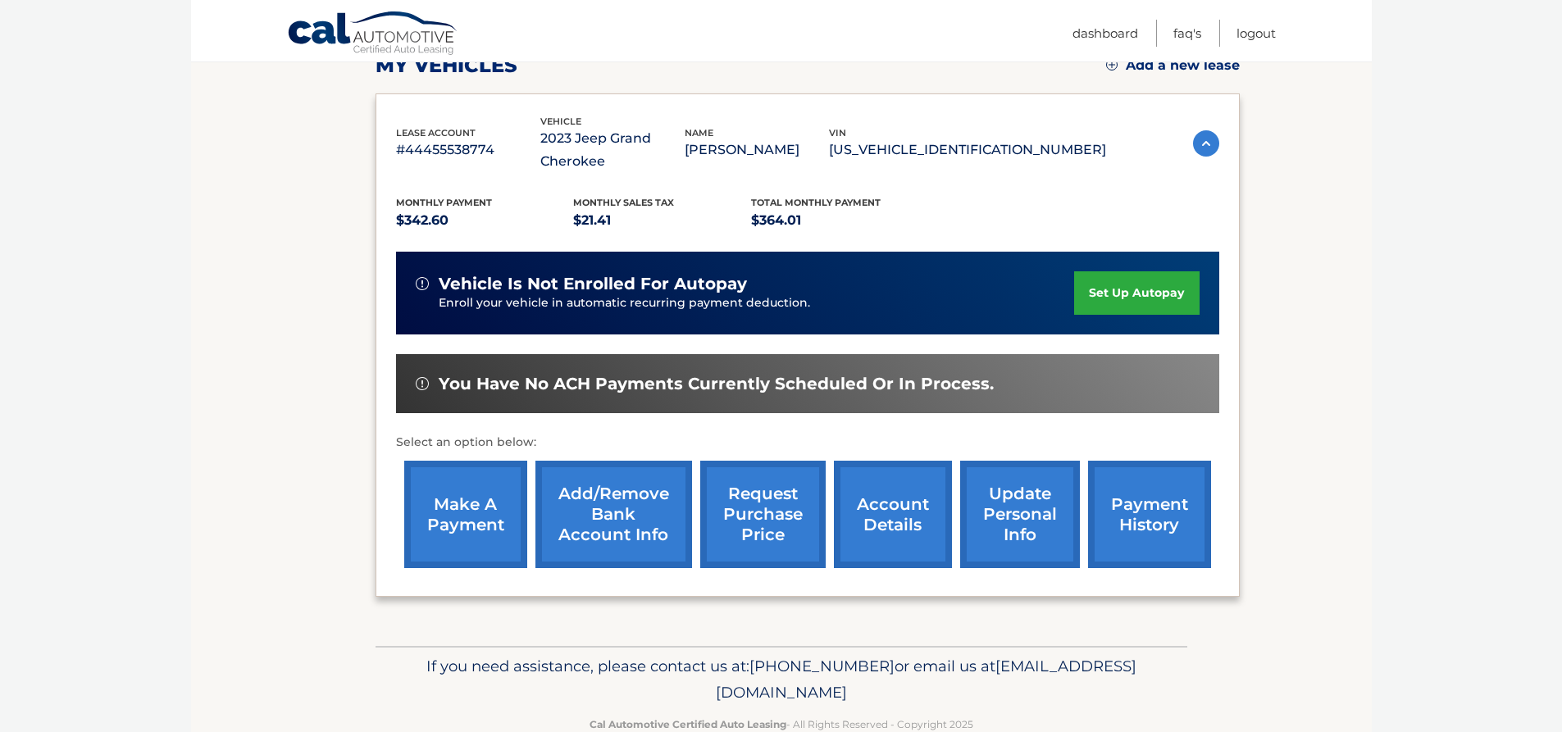 This screenshot has width=1562, height=732. I want to click on a: Logout, so click(1256, 33).